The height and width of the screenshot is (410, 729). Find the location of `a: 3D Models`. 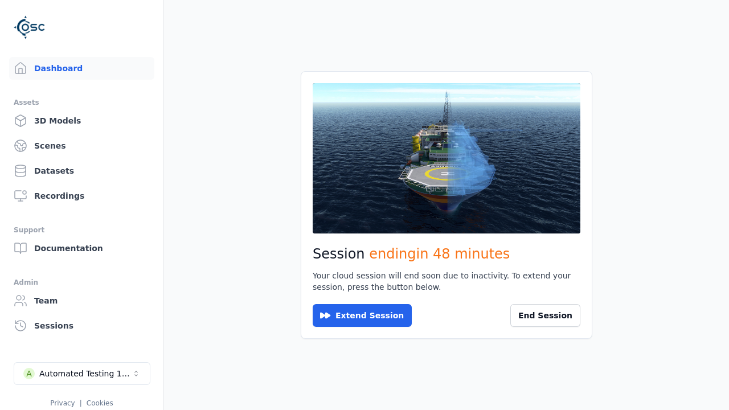

a: 3D Models is located at coordinates (81, 121).